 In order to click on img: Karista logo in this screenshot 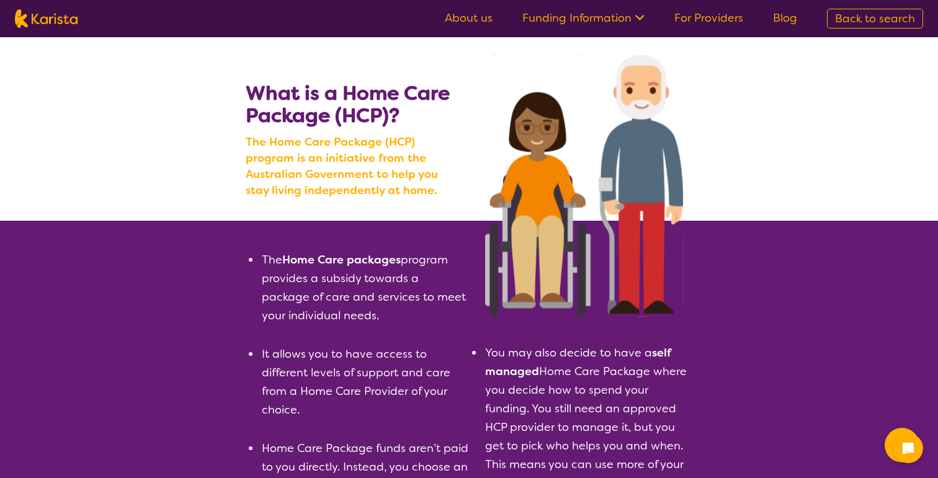, I will do `click(46, 19)`.